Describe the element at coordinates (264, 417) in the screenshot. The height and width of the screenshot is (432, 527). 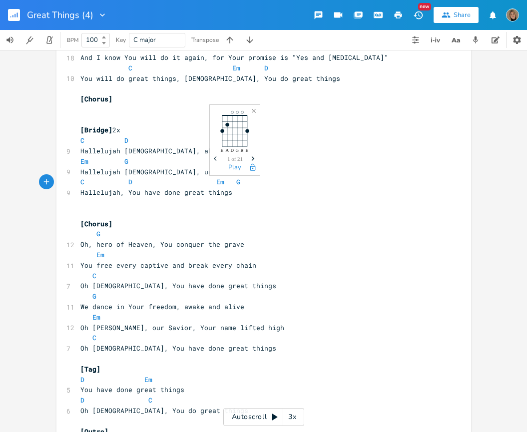
I see `div: Autoscroll` at that location.